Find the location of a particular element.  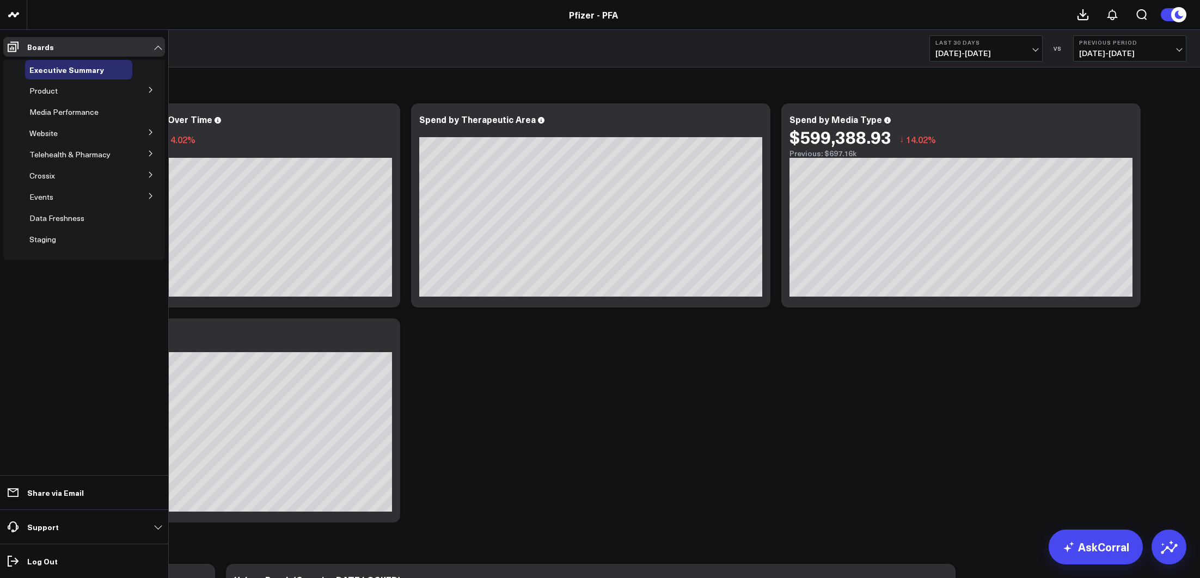

p: Boards is located at coordinates (40, 47).